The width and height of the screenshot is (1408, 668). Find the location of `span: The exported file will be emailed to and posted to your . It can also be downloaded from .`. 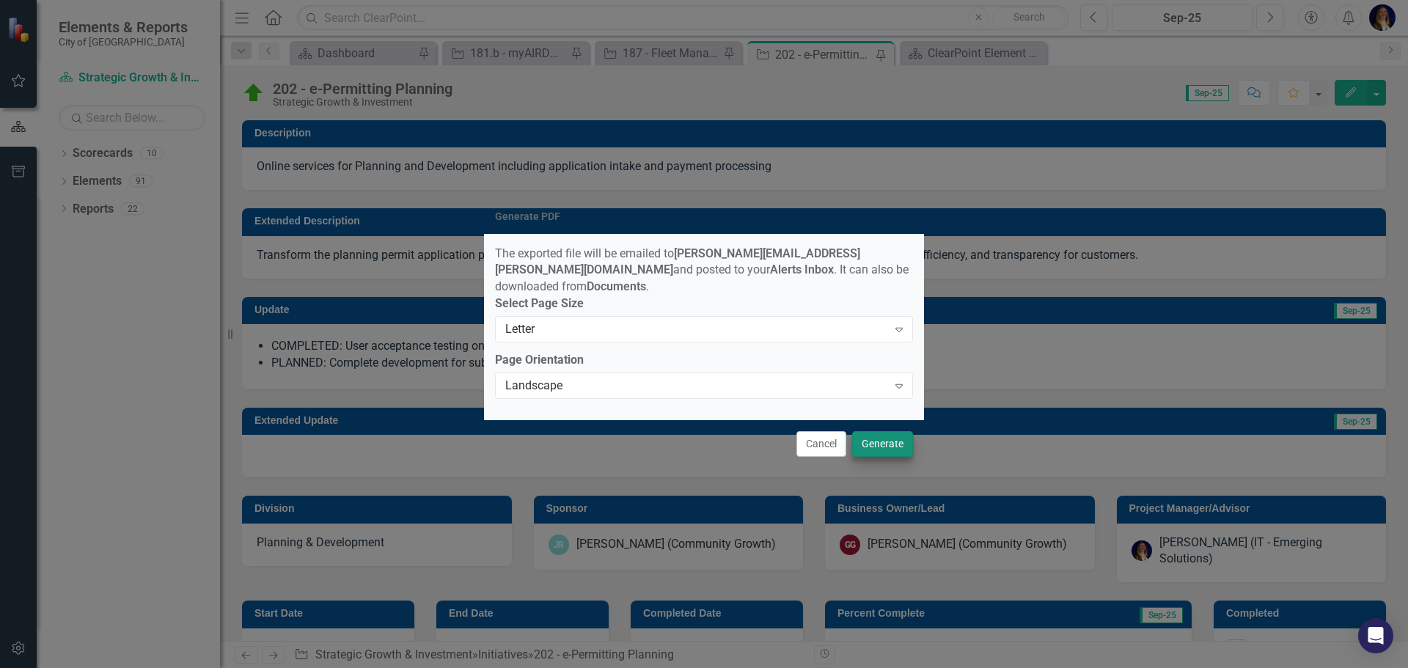

span: The exported file will be emailed to and posted to your . It can also be downloaded from . is located at coordinates (702, 270).